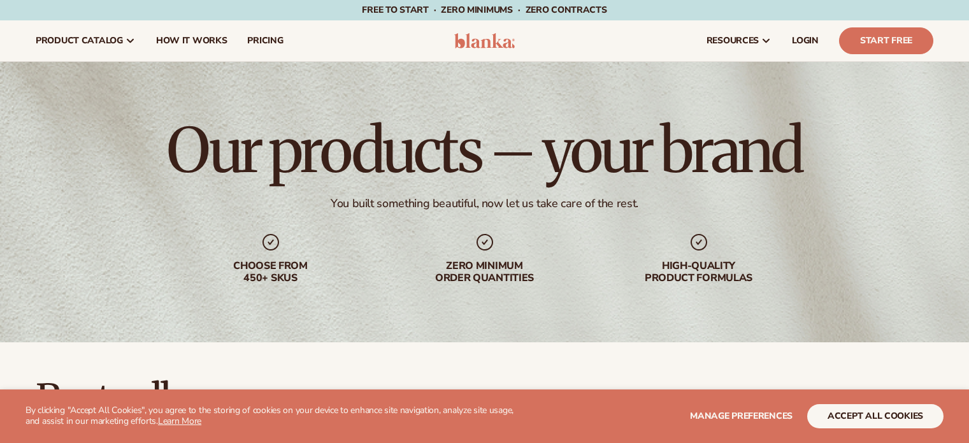 This screenshot has width=969, height=443. I want to click on p: By clicking "Accept All Cookies", you agree to the storing of cookies on your device to enhance s..., so click(277, 416).